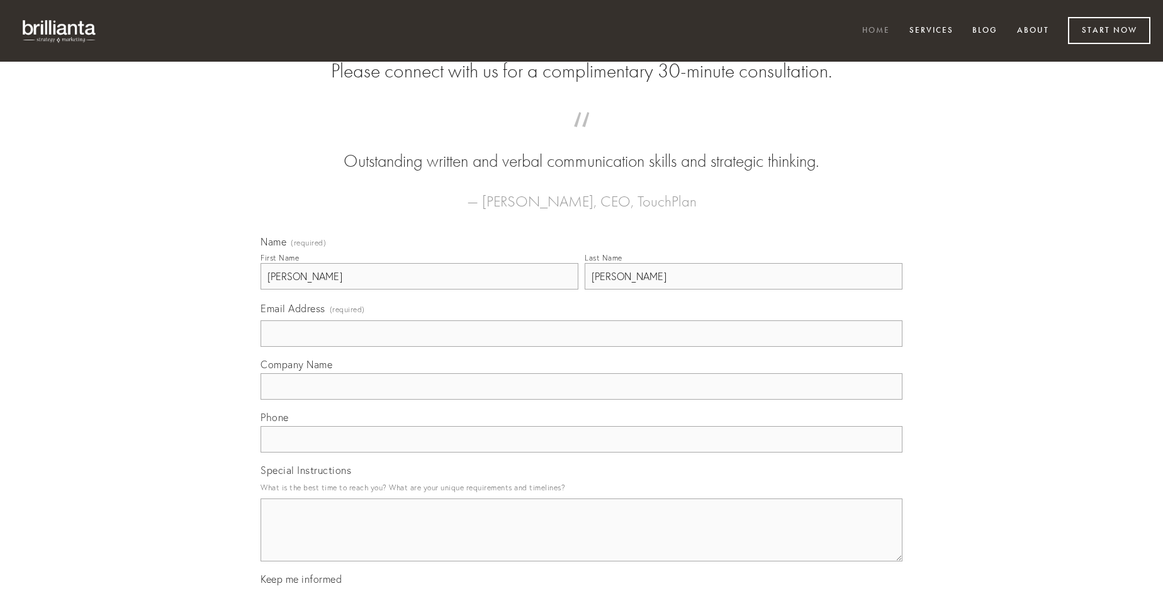  Describe the element at coordinates (293, 308) in the screenshot. I see `span: Email Address` at that location.